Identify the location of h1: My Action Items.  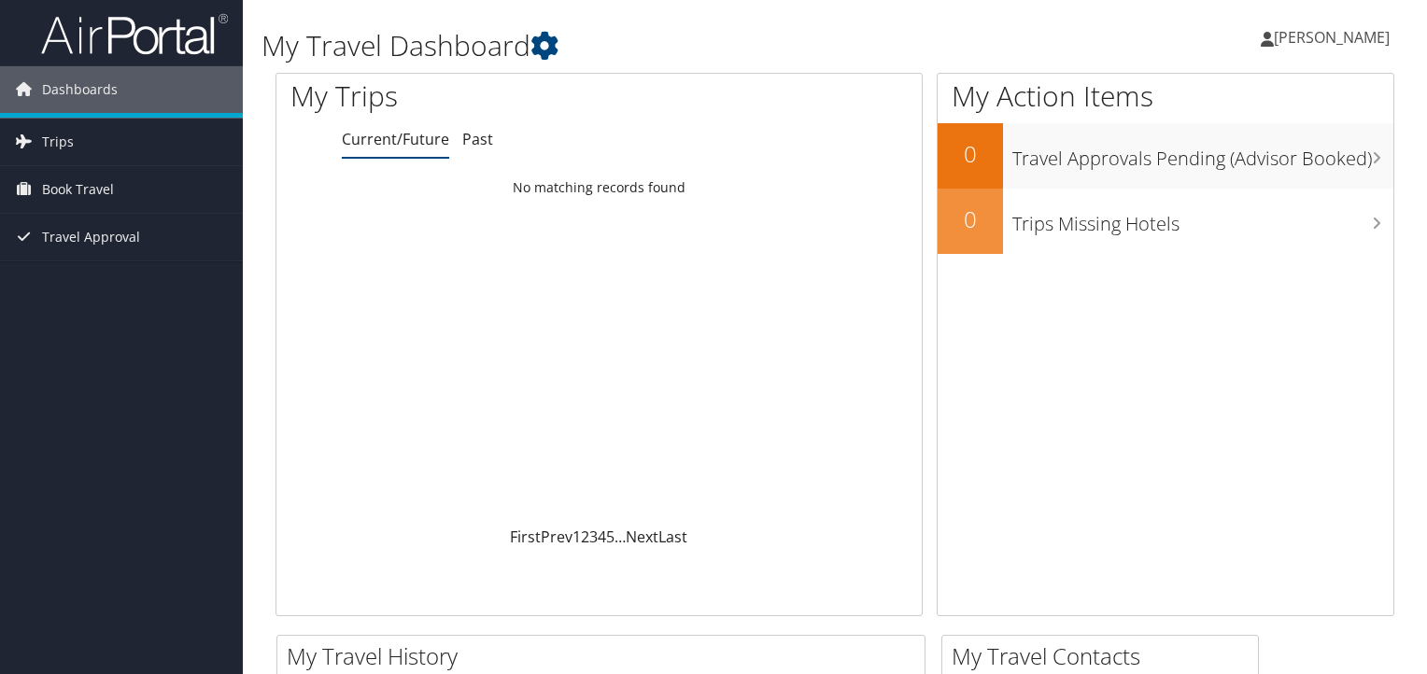
(1166, 96).